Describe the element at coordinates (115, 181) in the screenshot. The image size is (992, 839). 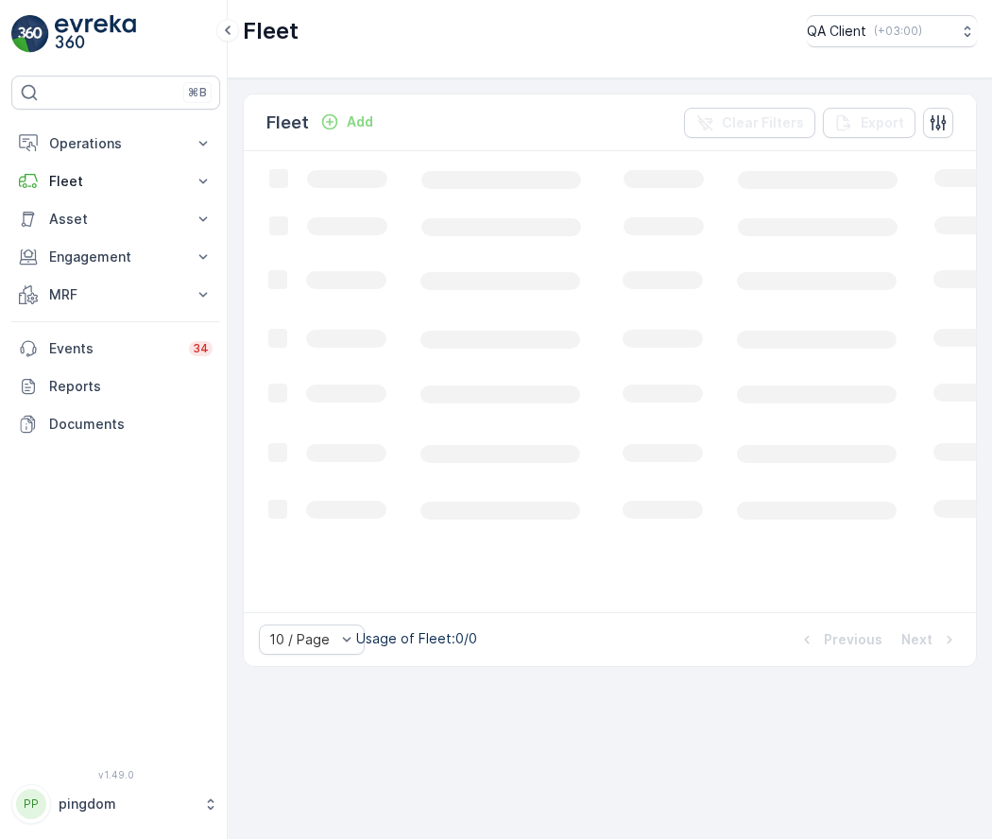
I see `button: Fleet` at that location.